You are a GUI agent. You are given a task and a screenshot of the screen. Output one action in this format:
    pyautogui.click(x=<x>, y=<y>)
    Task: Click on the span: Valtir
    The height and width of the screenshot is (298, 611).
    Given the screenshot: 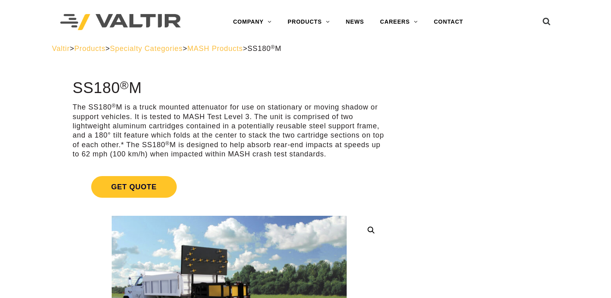 What is the action you would take?
    pyautogui.click(x=61, y=49)
    